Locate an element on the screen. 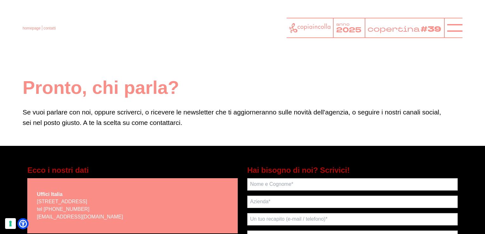  h5: Hai bisogno di noi? Scrivici! is located at coordinates (352, 170).